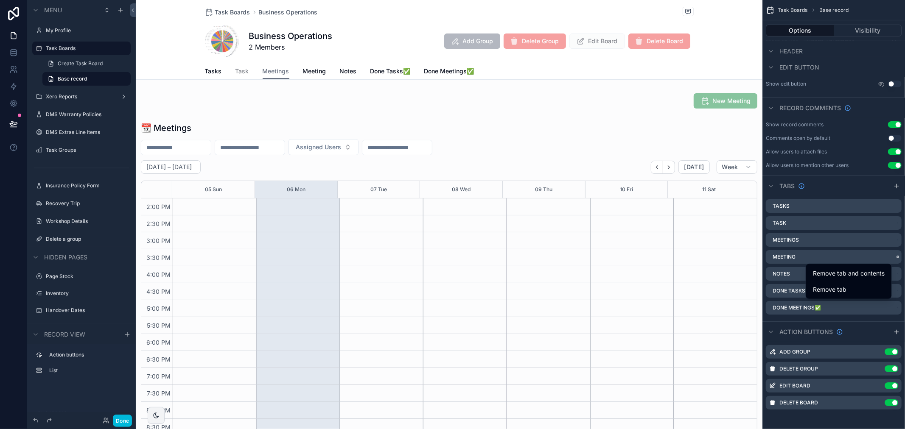  I want to click on a: Task Boards, so click(227, 12).